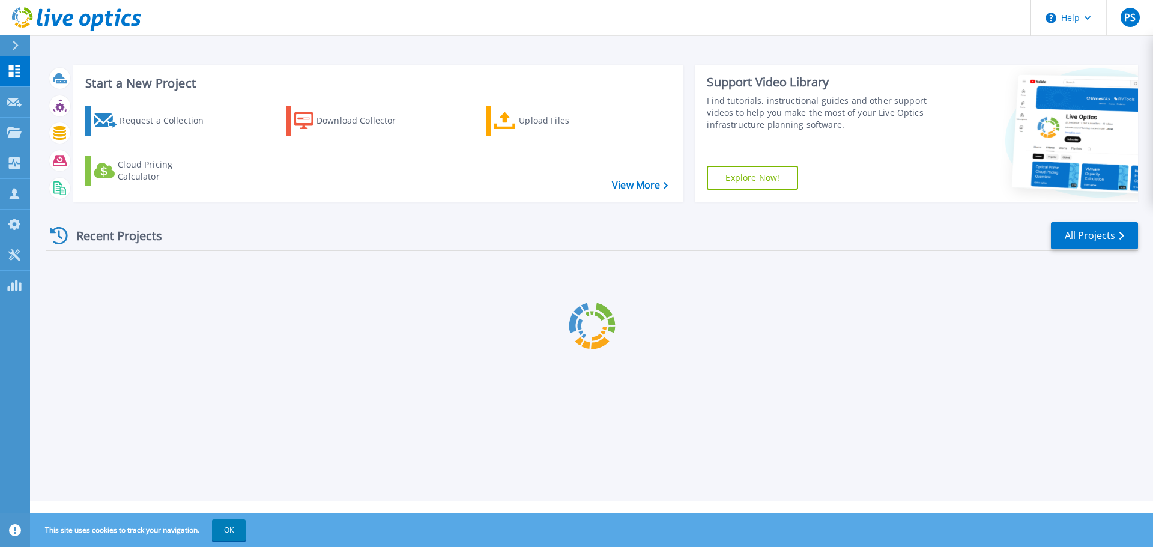  I want to click on span: PS, so click(1130, 17).